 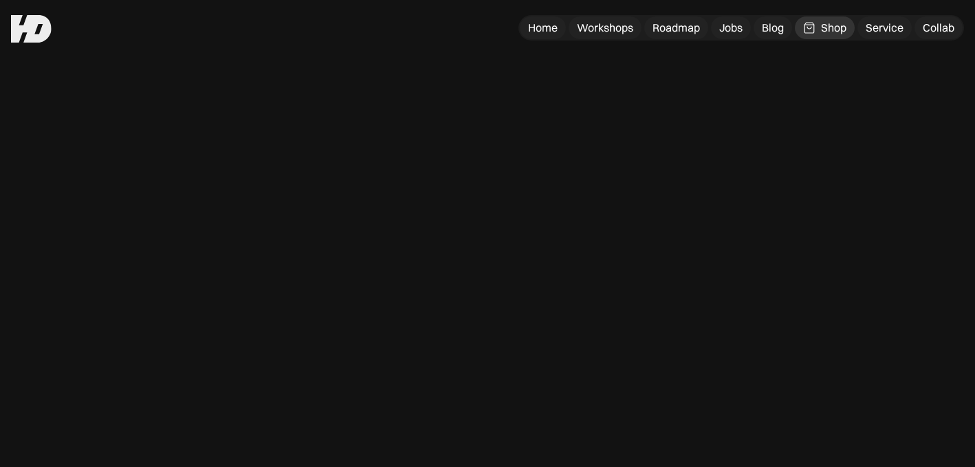 I want to click on div: Shop, so click(x=833, y=27).